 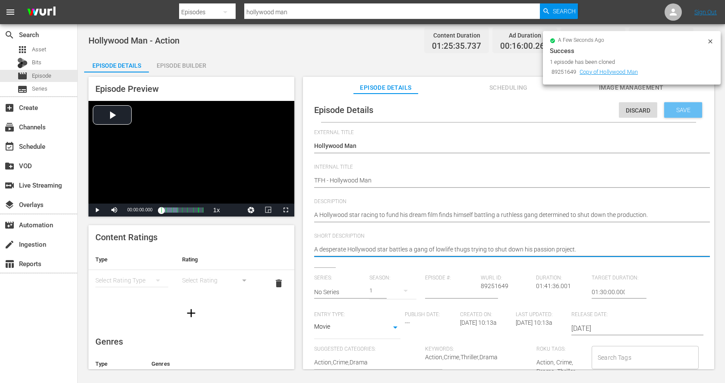 I want to click on span: Internal Title, so click(x=506, y=167).